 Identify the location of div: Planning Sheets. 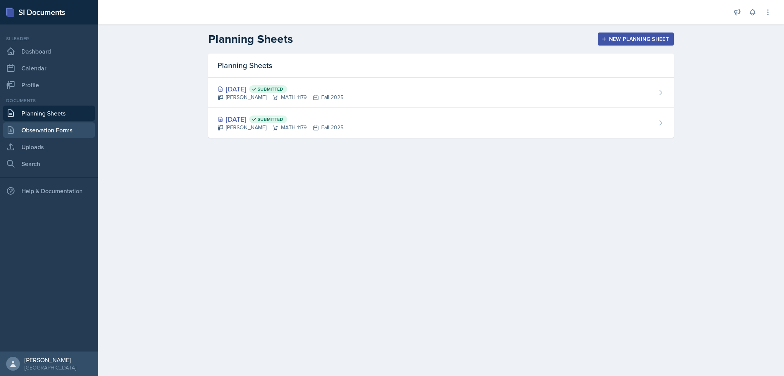
(441, 65).